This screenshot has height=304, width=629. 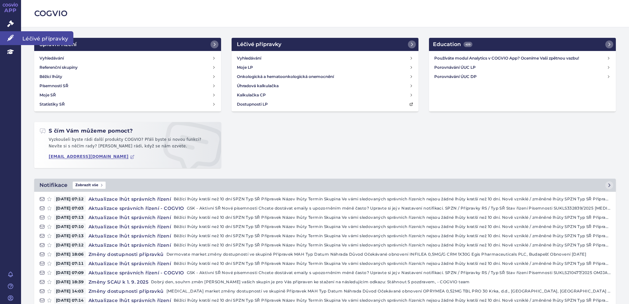 What do you see at coordinates (52, 104) in the screenshot?
I see `h4: Statistiky SŘ` at bounding box center [52, 104].